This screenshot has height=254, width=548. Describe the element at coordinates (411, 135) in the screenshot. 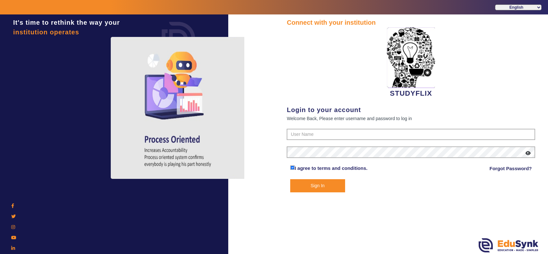

I see `input: User Name` at that location.